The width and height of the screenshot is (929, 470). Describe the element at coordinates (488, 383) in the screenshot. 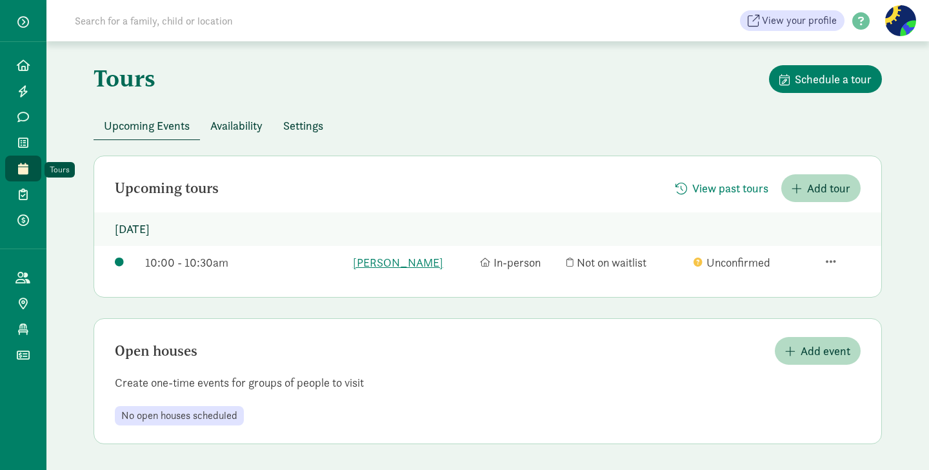

I see `p: Create one-time events for groups of people to visit` at that location.